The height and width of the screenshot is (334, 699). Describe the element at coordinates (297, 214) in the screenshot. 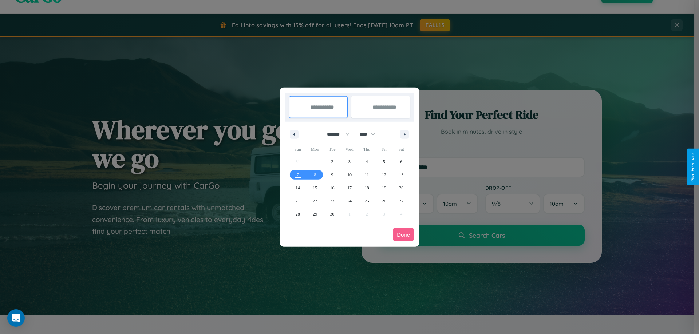

I see `button: 28` at that location.